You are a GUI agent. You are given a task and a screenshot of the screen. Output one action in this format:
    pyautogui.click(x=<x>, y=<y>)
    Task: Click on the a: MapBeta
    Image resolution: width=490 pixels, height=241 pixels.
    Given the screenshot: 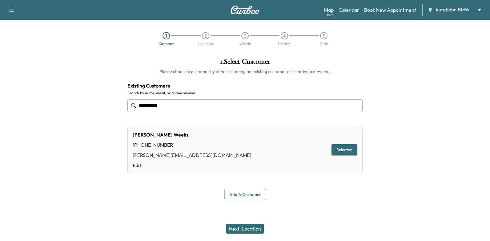 What is the action you would take?
    pyautogui.click(x=329, y=10)
    